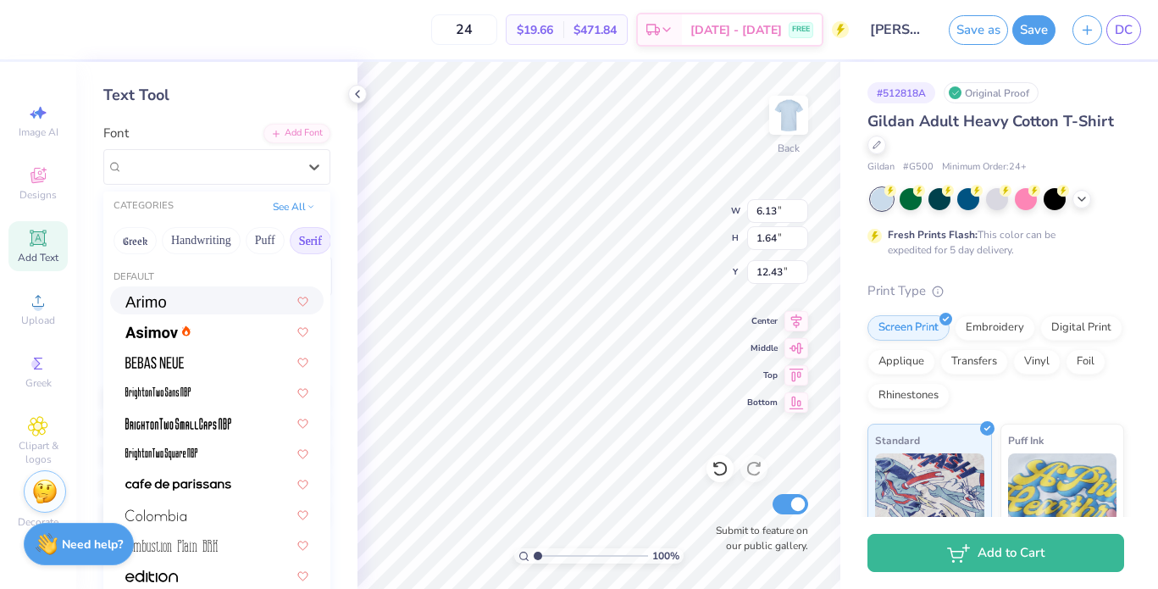 This screenshot has height=589, width=1158. I want to click on img: cafe de paris-sans, so click(178, 484).